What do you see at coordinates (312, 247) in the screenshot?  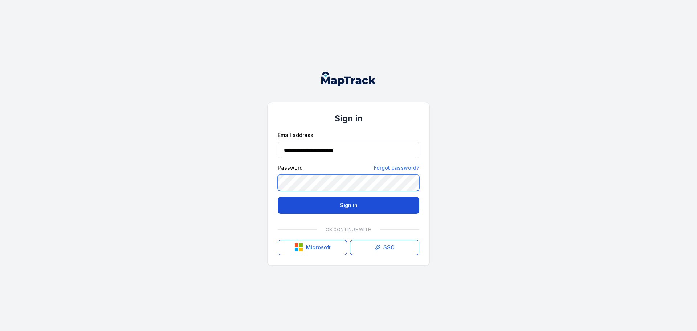 I see `button: Microsoft` at bounding box center [312, 247].